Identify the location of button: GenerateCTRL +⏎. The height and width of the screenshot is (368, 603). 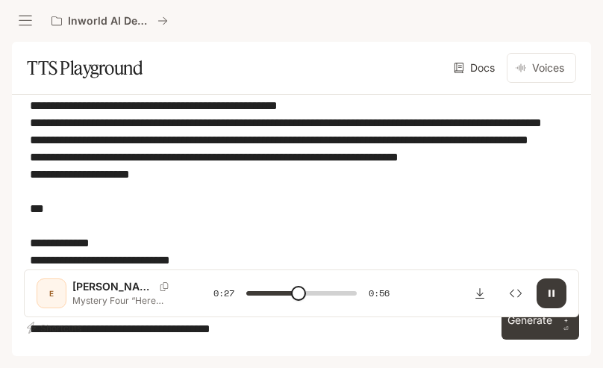
(541, 320).